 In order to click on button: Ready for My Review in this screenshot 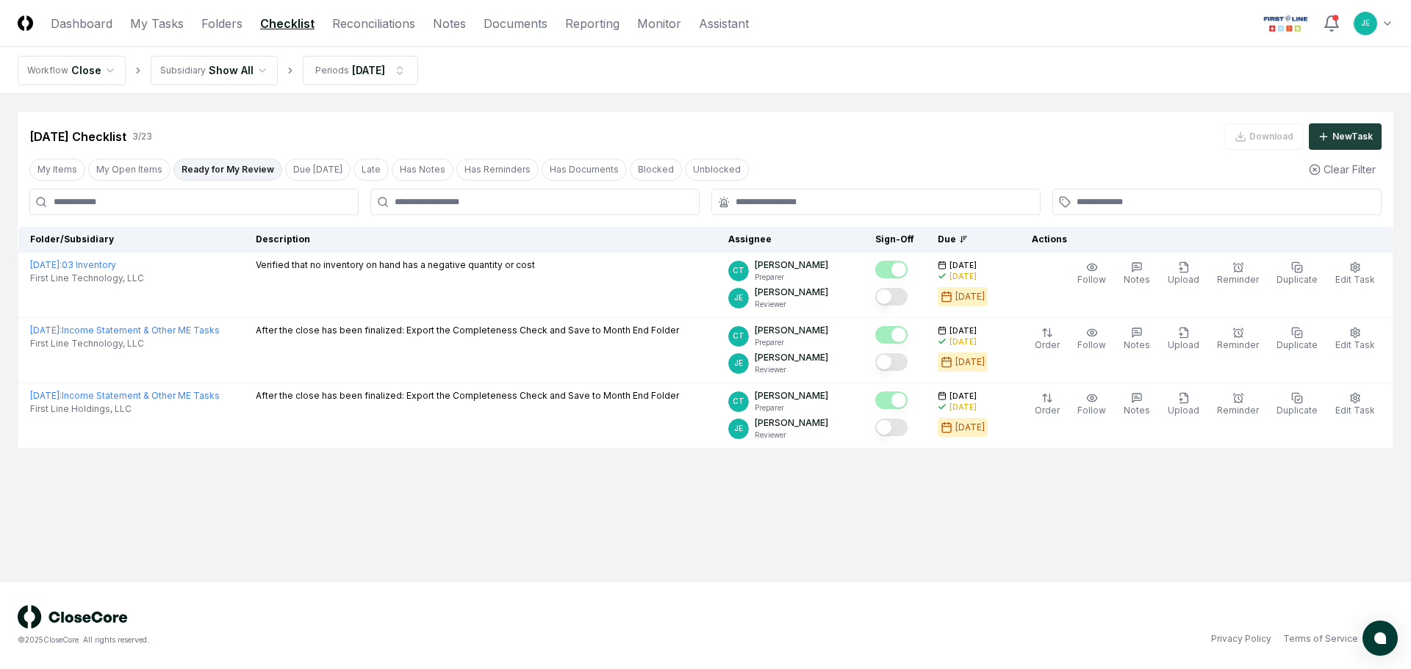, I will do `click(228, 170)`.